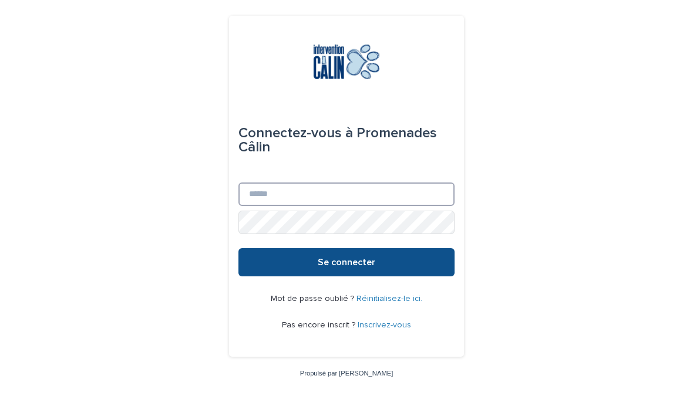 This screenshot has height=406, width=693. I want to click on a: Inscrivez-vous, so click(384, 325).